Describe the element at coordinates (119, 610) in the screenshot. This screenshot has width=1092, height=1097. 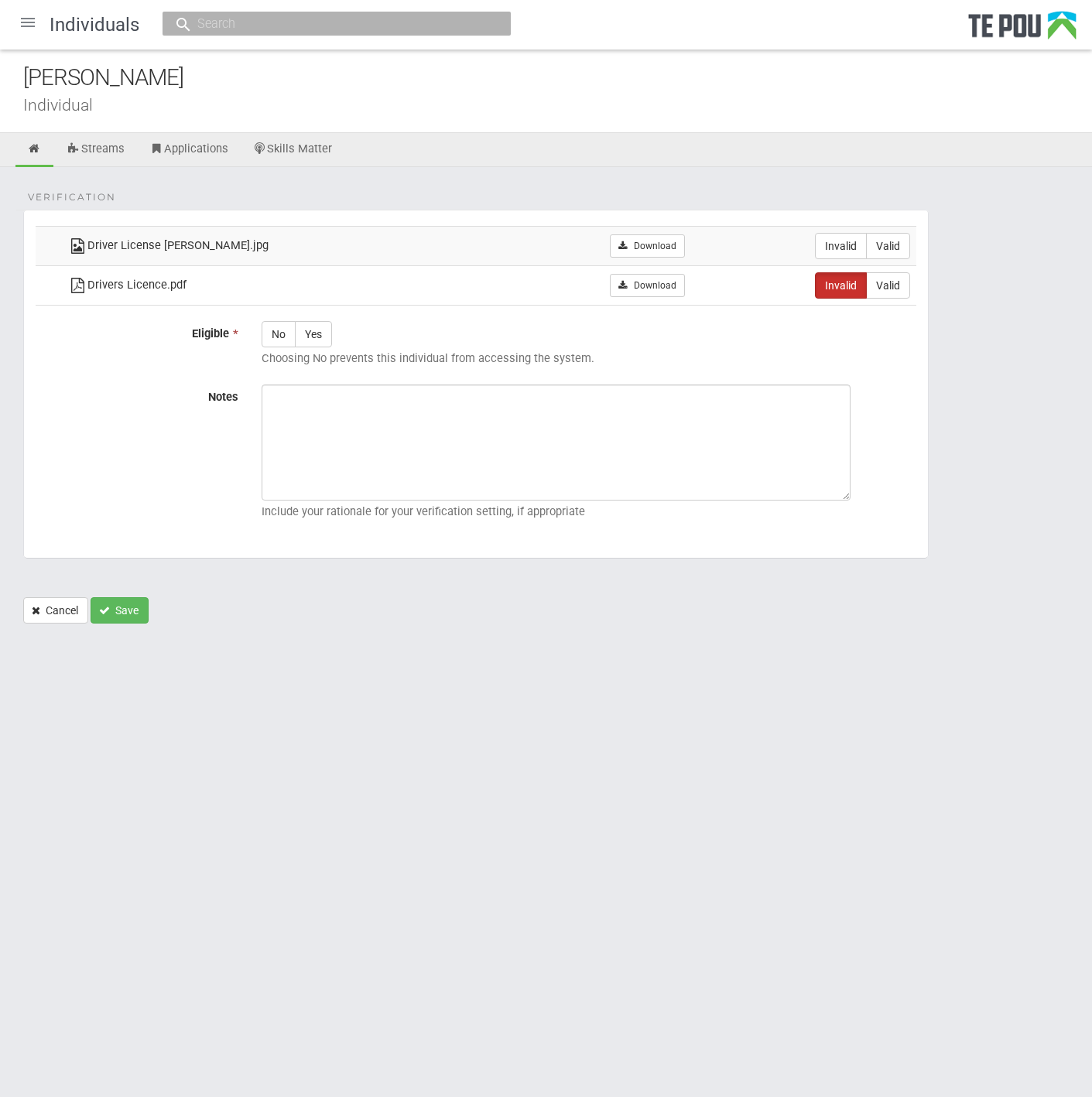
I see `button: Save` at that location.